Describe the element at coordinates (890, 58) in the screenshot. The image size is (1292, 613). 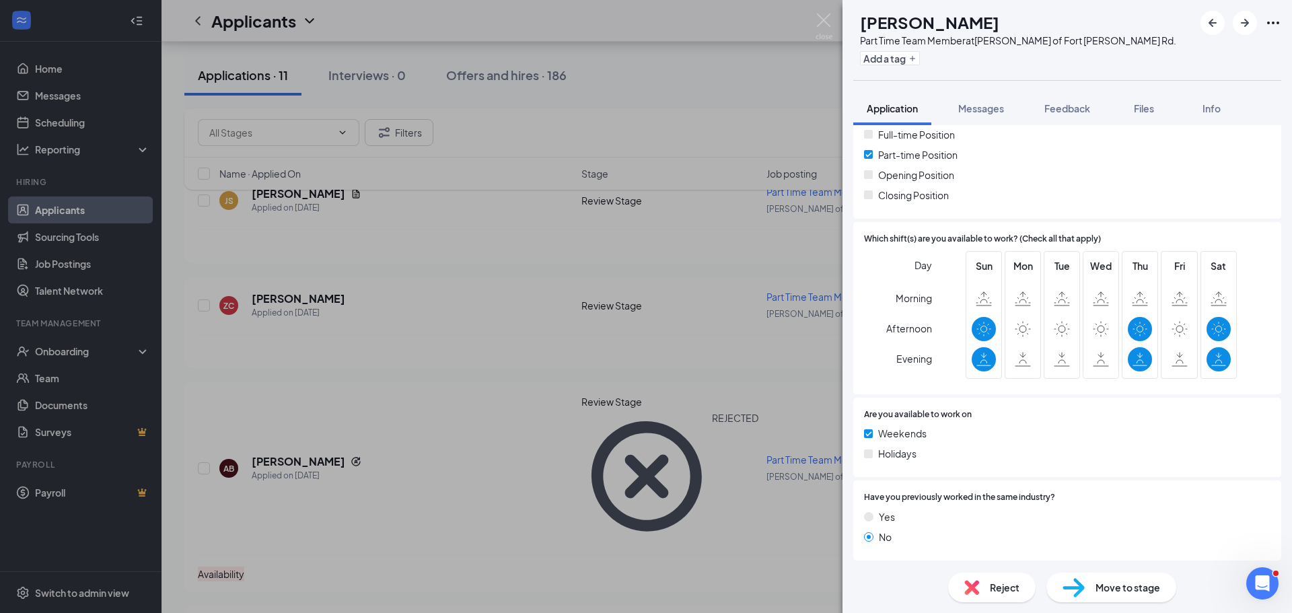
I see `button: PlusAdd a tag` at that location.